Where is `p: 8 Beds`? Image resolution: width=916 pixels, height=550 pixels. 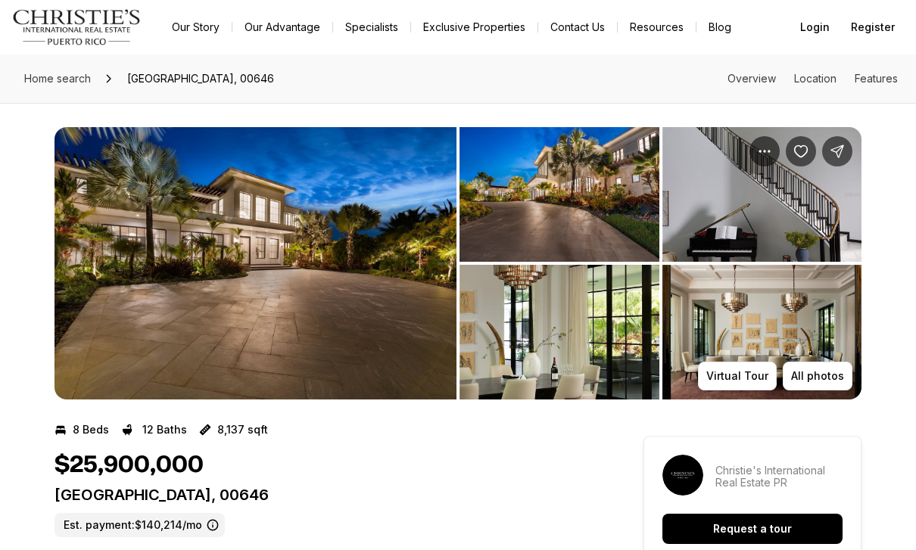
p: 8 Beds is located at coordinates (91, 430).